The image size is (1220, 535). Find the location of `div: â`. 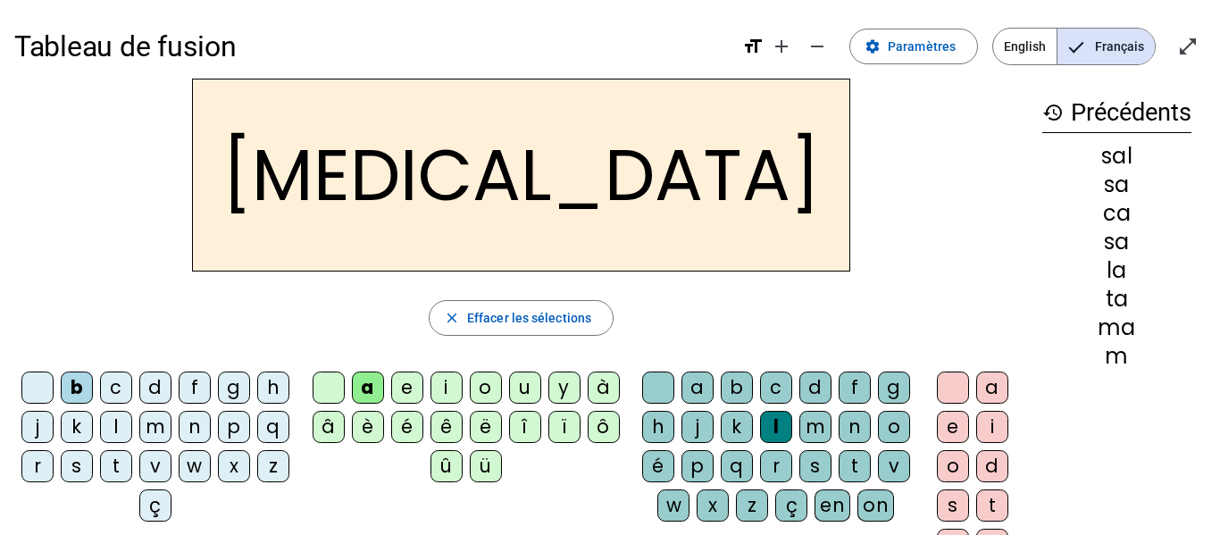

div: â is located at coordinates (329, 427).